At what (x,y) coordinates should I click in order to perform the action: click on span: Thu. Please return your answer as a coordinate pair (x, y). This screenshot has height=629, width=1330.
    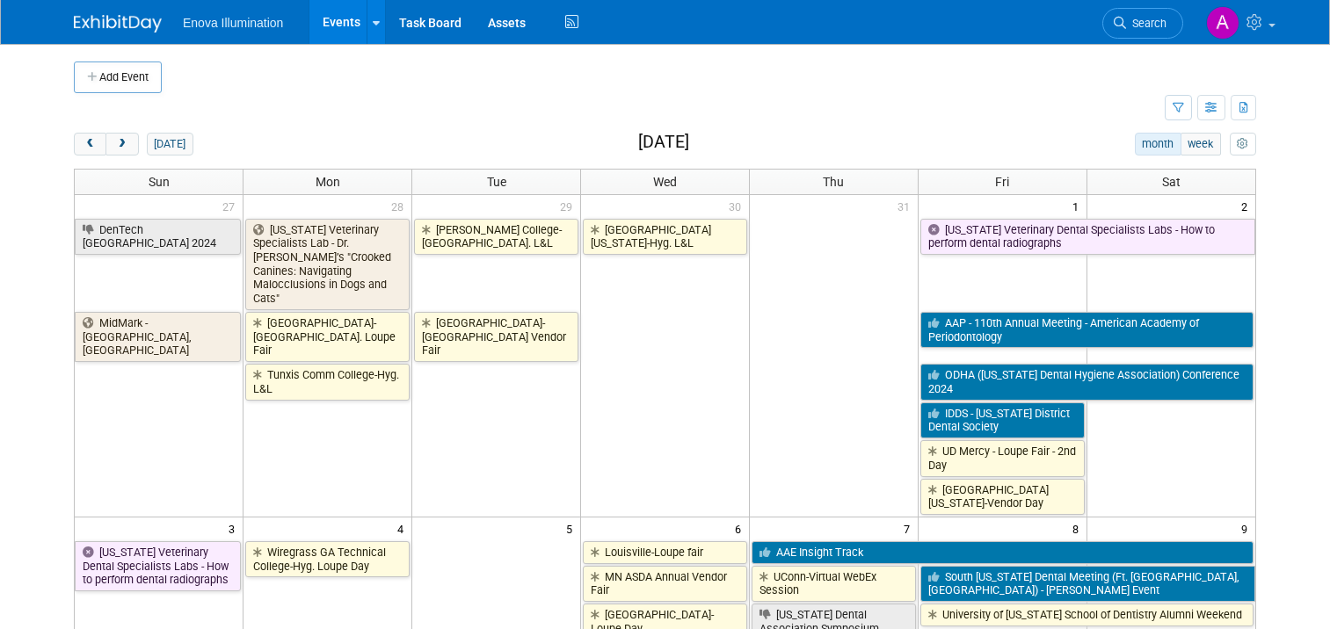
    Looking at the image, I should click on (833, 182).